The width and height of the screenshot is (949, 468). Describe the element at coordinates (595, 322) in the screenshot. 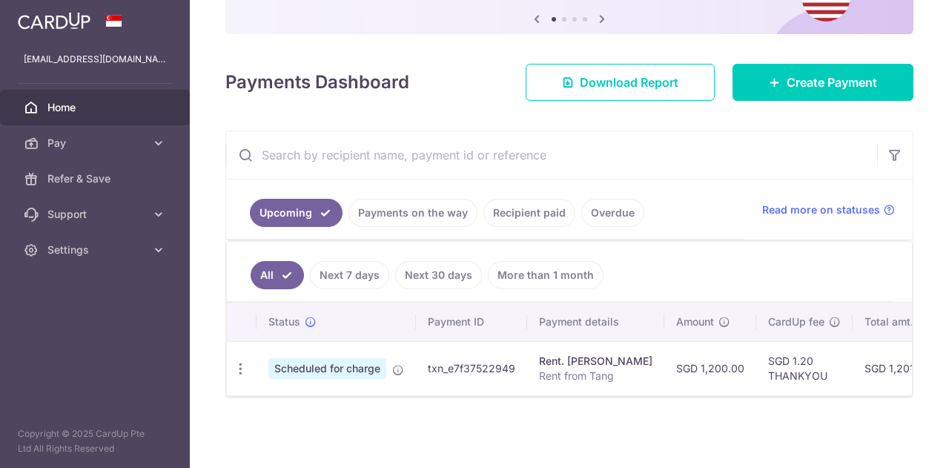

I see `th: Payment details` at that location.